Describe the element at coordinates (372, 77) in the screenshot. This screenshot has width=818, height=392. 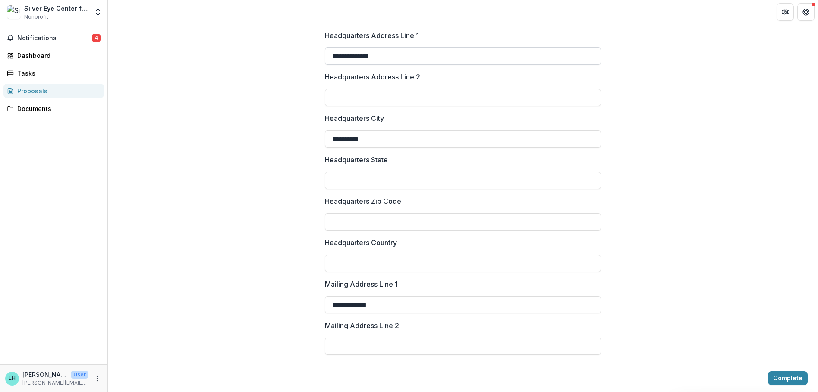
I see `p: Headquarters Address Line 2` at that location.